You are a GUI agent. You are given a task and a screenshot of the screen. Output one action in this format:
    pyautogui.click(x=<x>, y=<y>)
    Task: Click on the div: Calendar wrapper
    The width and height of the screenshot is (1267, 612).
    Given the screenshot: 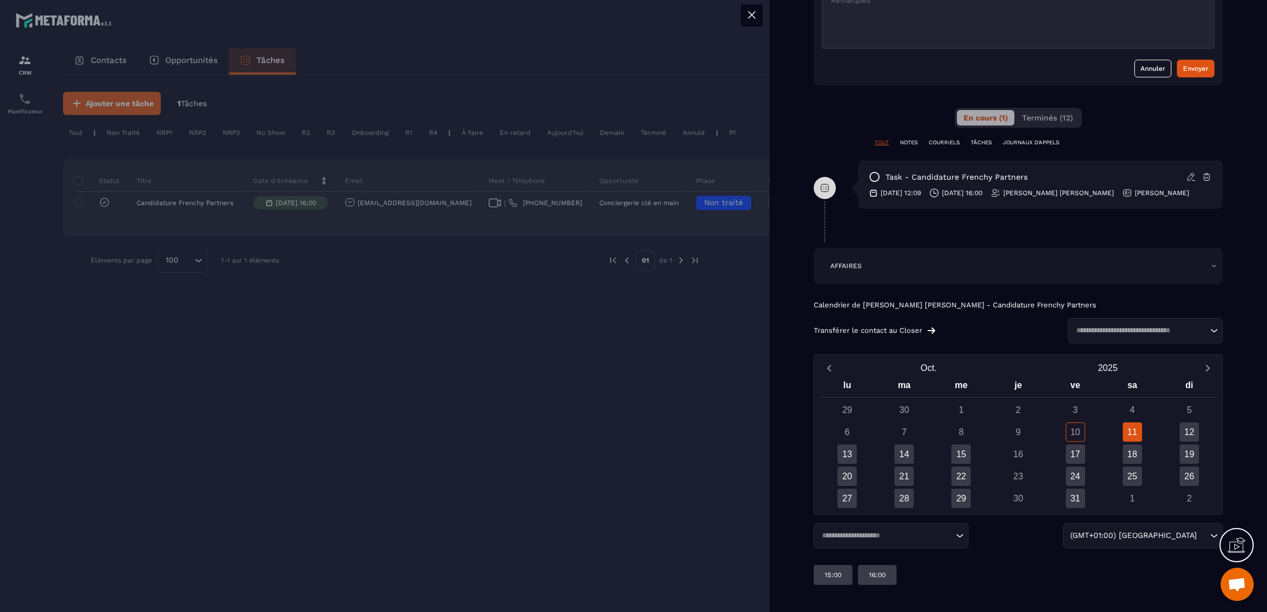 What is the action you would take?
    pyautogui.click(x=1018, y=443)
    